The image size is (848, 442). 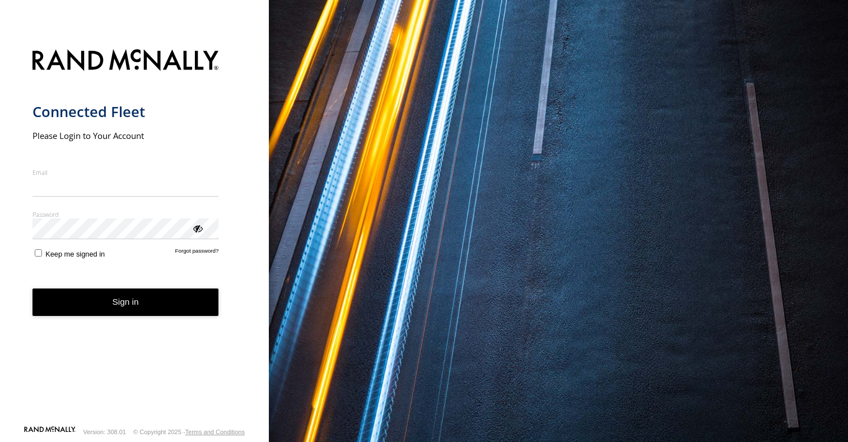 I want to click on h1: Connected Fleet, so click(x=125, y=111).